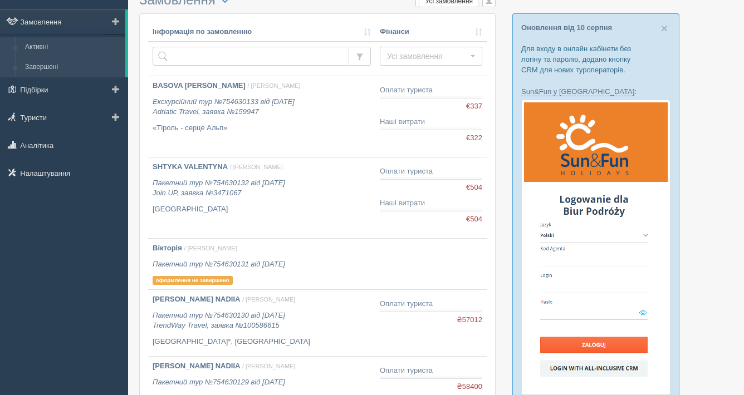  I want to click on span: €337, so click(474, 106).